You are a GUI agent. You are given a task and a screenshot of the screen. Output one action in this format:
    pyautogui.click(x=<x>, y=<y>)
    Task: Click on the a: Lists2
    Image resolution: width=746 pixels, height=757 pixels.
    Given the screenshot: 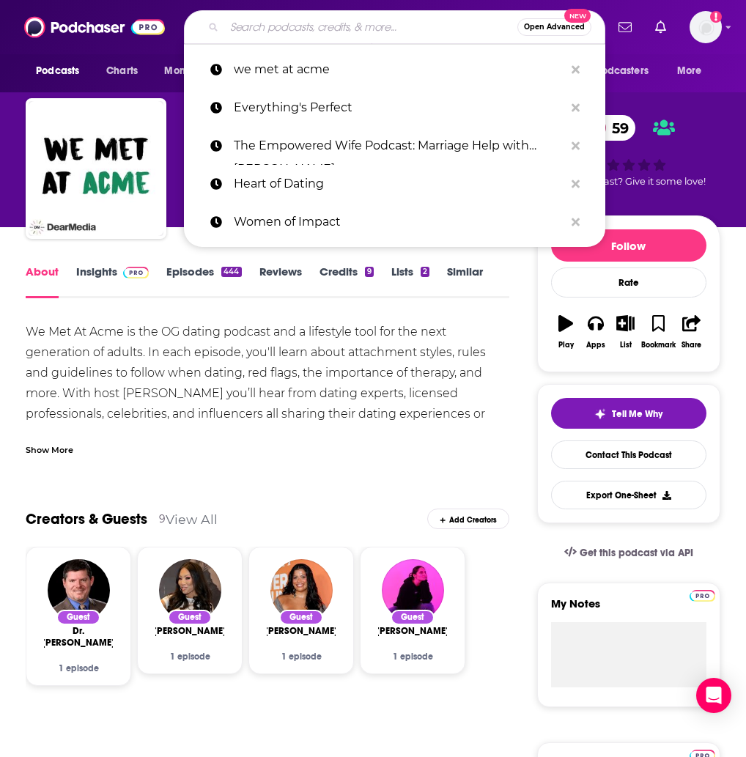 What is the action you would take?
    pyautogui.click(x=410, y=281)
    